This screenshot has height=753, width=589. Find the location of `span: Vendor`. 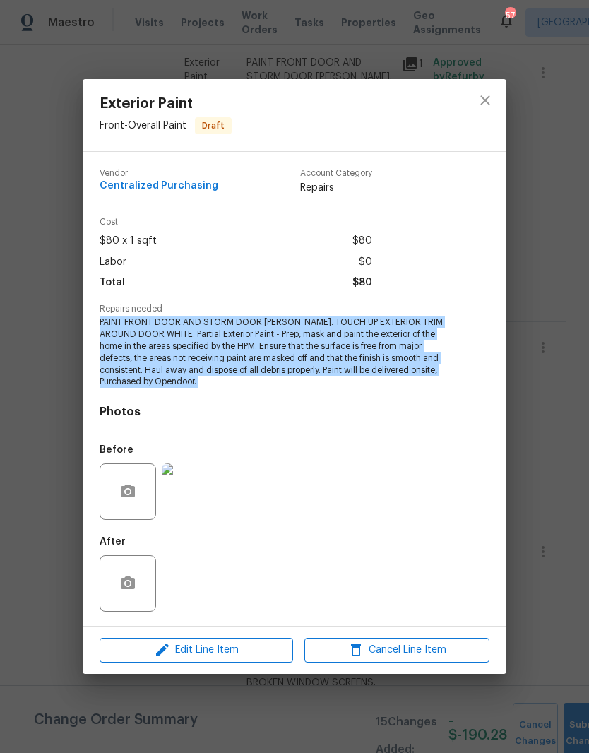

span: Vendor is located at coordinates (159, 173).